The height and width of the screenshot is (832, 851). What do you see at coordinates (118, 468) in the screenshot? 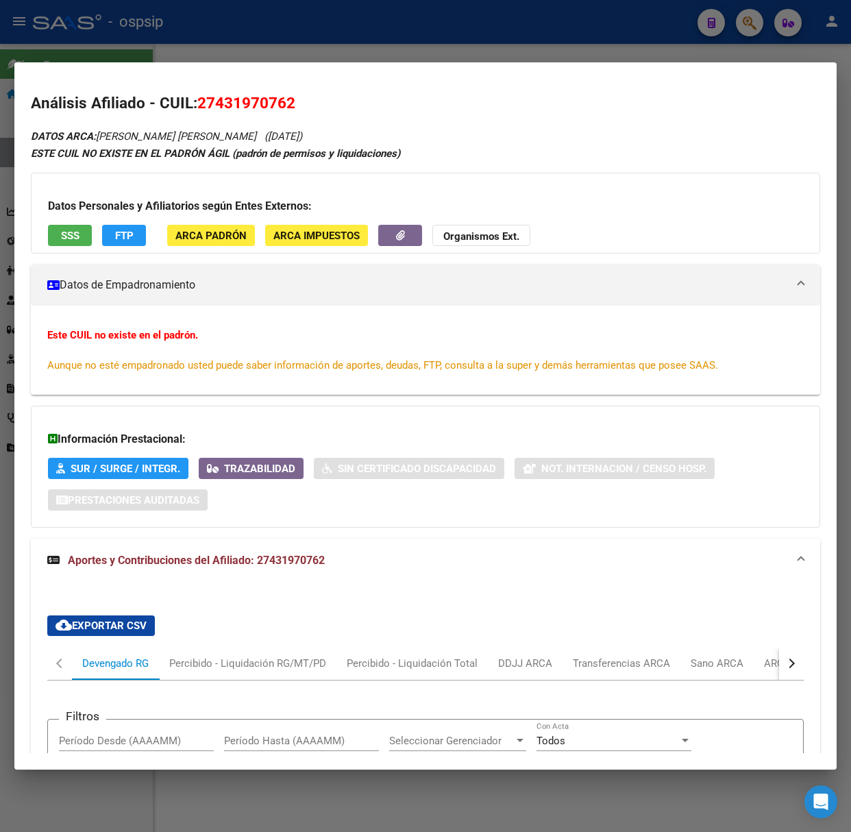
I see `button: SUR / SURGE / INTEGR.` at bounding box center [118, 468].